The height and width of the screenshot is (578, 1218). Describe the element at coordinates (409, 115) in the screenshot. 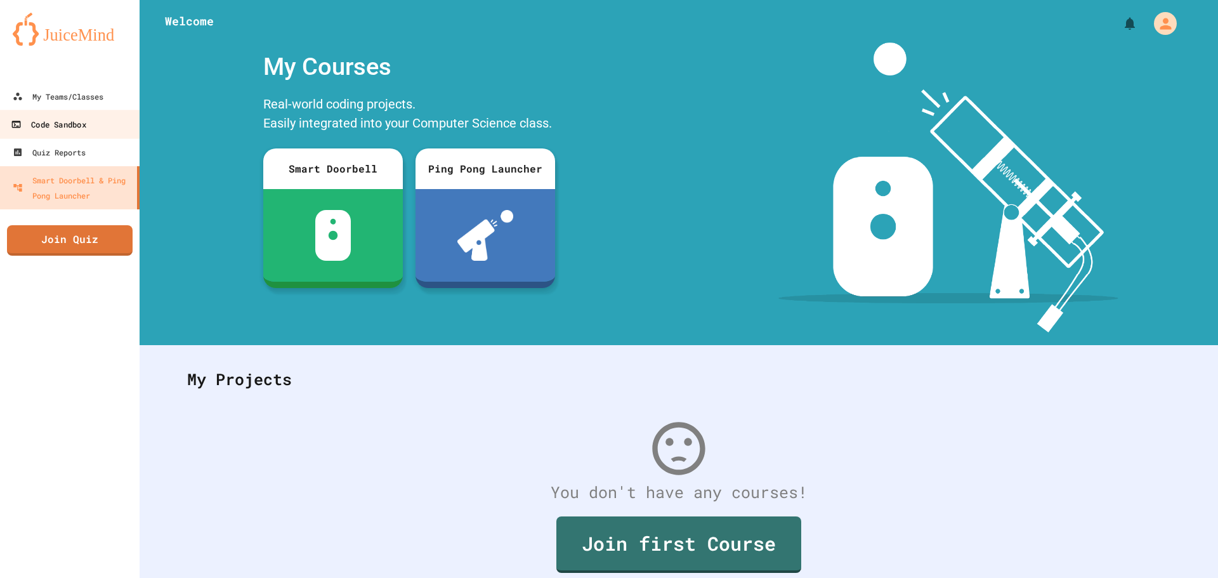

I see `div: Real-world coding projects. Easily integrated into your Computer Science class.` at that location.